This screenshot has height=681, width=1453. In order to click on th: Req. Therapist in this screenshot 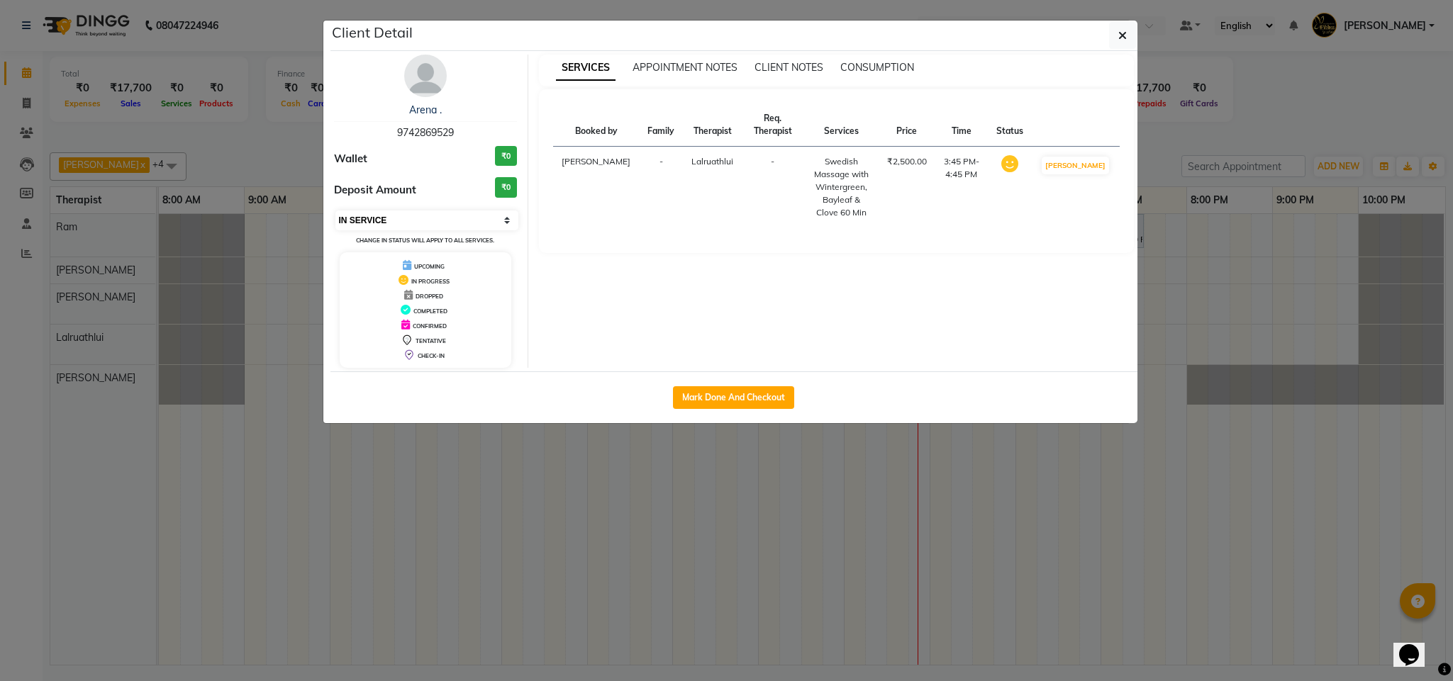, I will do `click(773, 125)`.